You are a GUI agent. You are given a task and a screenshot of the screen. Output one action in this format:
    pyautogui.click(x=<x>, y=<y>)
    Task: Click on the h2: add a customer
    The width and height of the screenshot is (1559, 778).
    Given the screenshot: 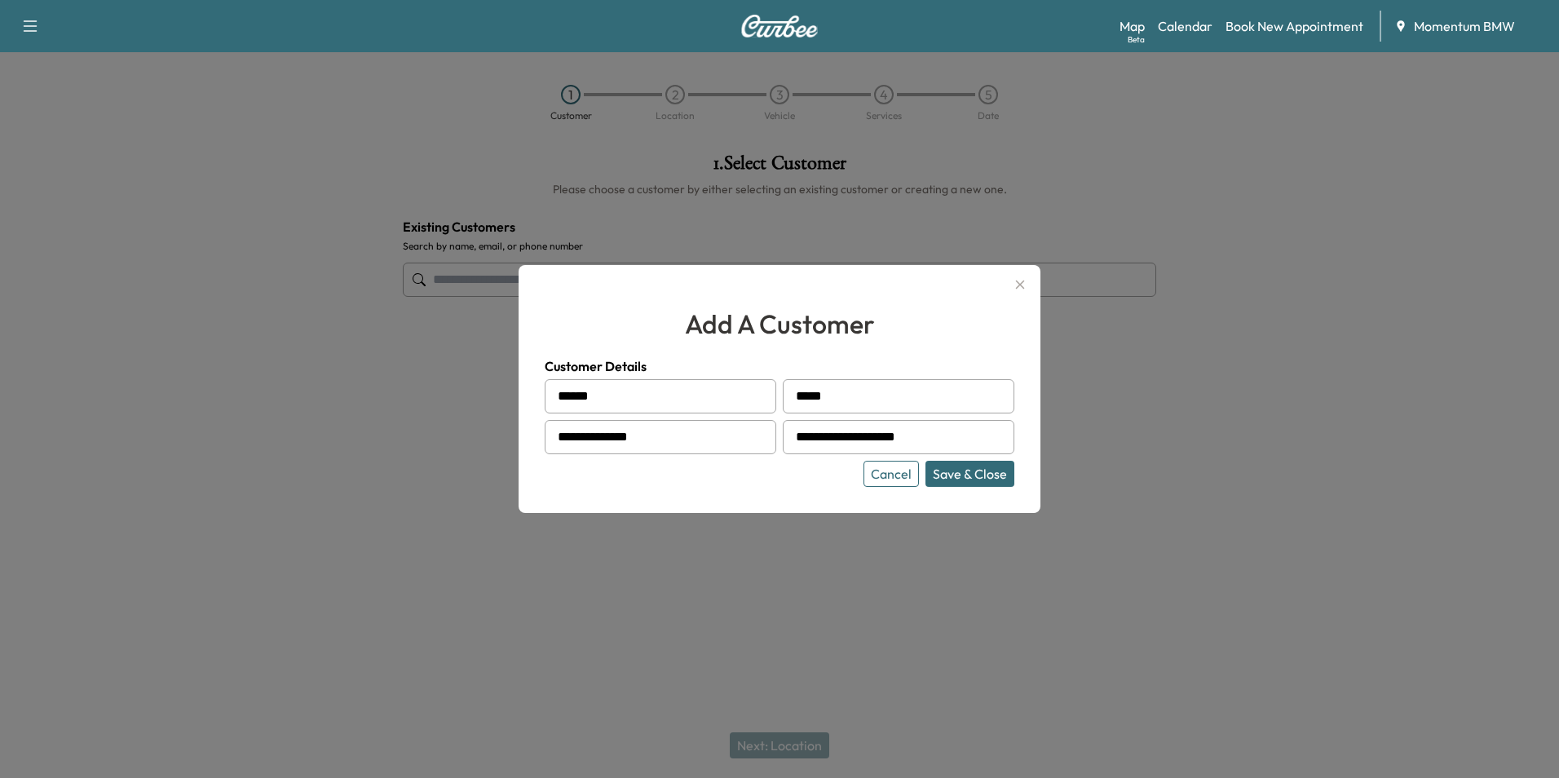 What is the action you would take?
    pyautogui.click(x=779, y=324)
    